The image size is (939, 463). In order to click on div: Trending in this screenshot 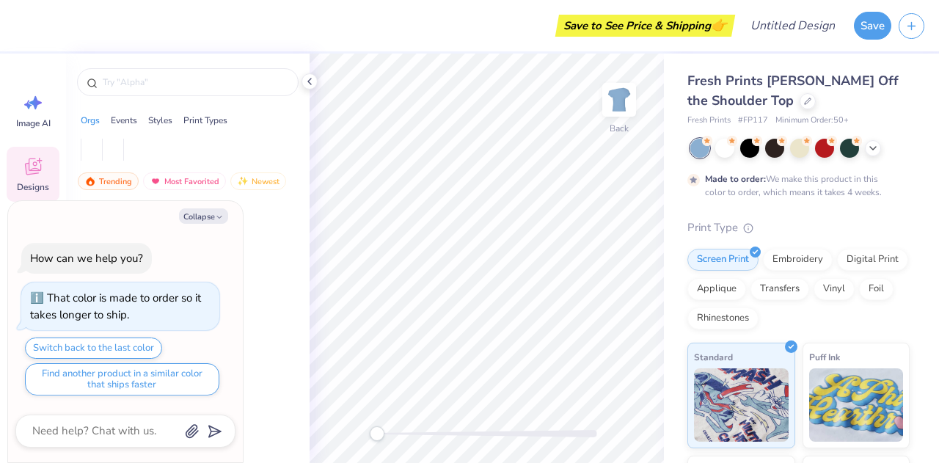, I will do `click(108, 181)`.